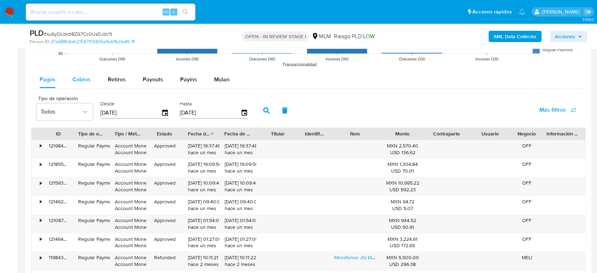 This screenshot has height=273, width=597. Describe the element at coordinates (569, 36) in the screenshot. I see `button: Acciones` at that location.